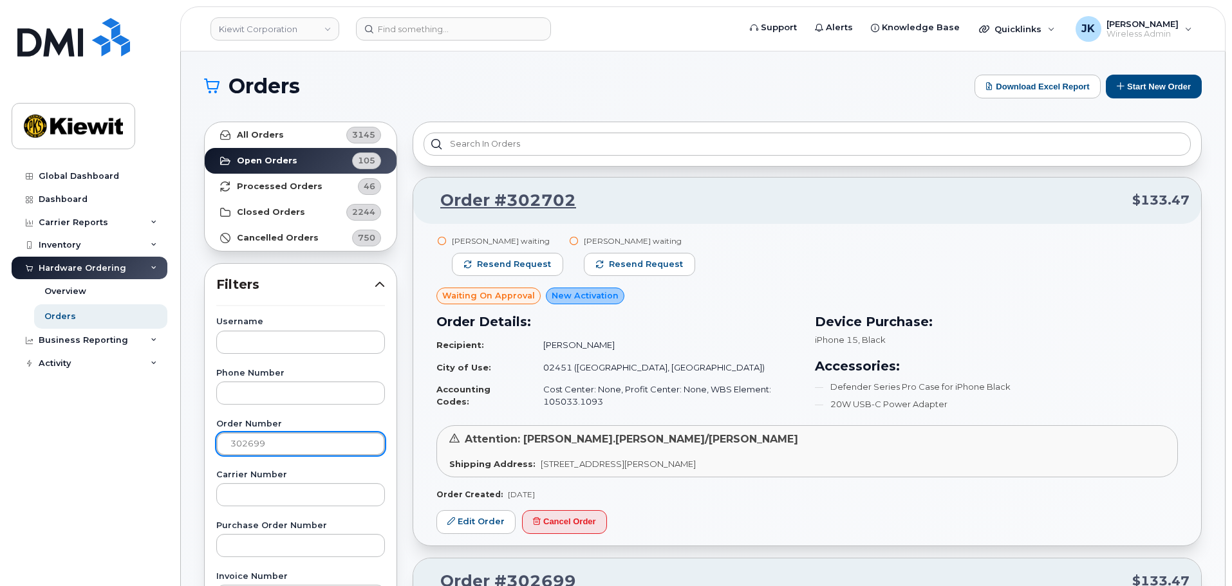  What do you see at coordinates (463, 368) in the screenshot?
I see `strong: City of Use:` at bounding box center [463, 368].